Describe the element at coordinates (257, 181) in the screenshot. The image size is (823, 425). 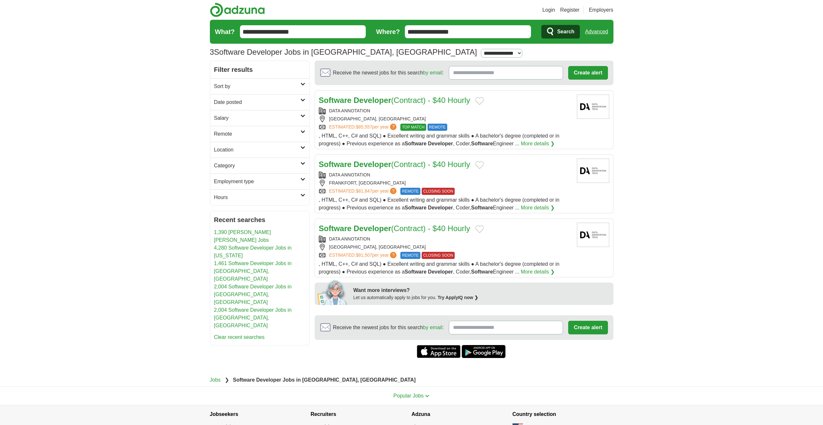
I see `h2: Employment type` at that location.